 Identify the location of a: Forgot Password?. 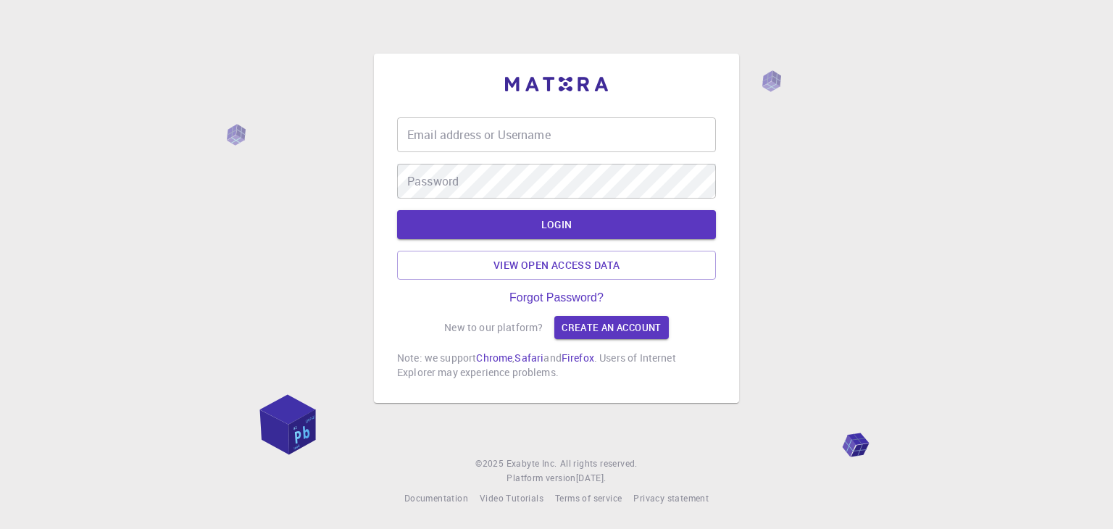
(557, 298).